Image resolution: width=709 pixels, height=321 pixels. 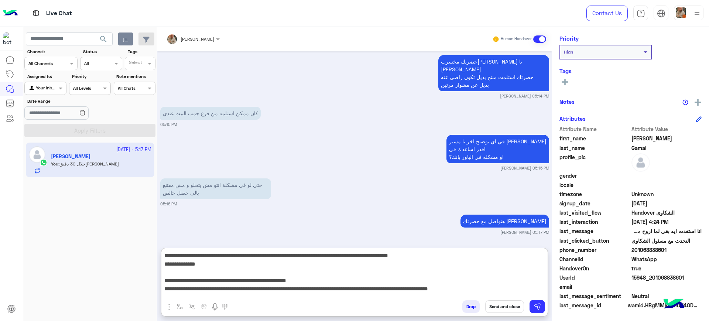 I want to click on img: make a call, so click(x=225, y=307).